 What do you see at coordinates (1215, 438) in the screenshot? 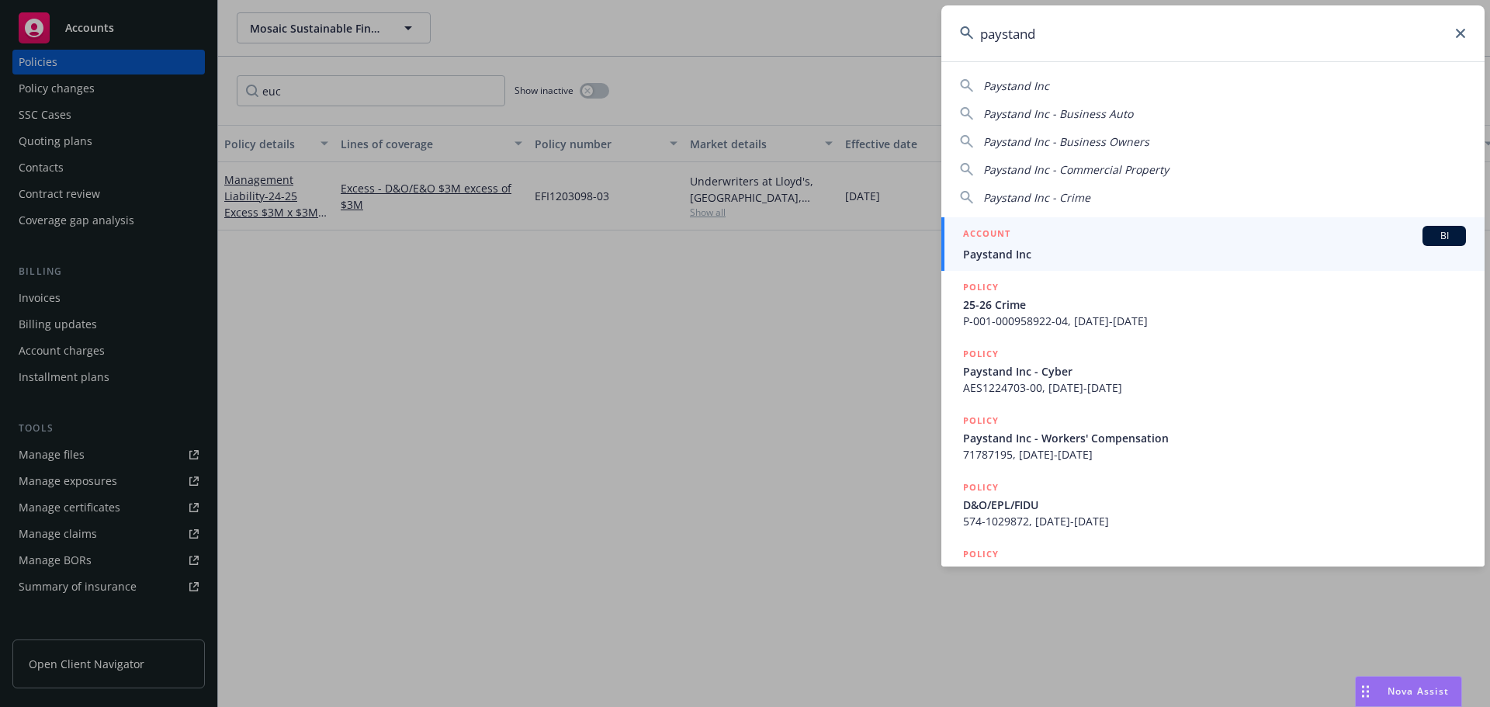
I see `span: Paystand Inc - Workers' Compensation` at bounding box center [1215, 438].